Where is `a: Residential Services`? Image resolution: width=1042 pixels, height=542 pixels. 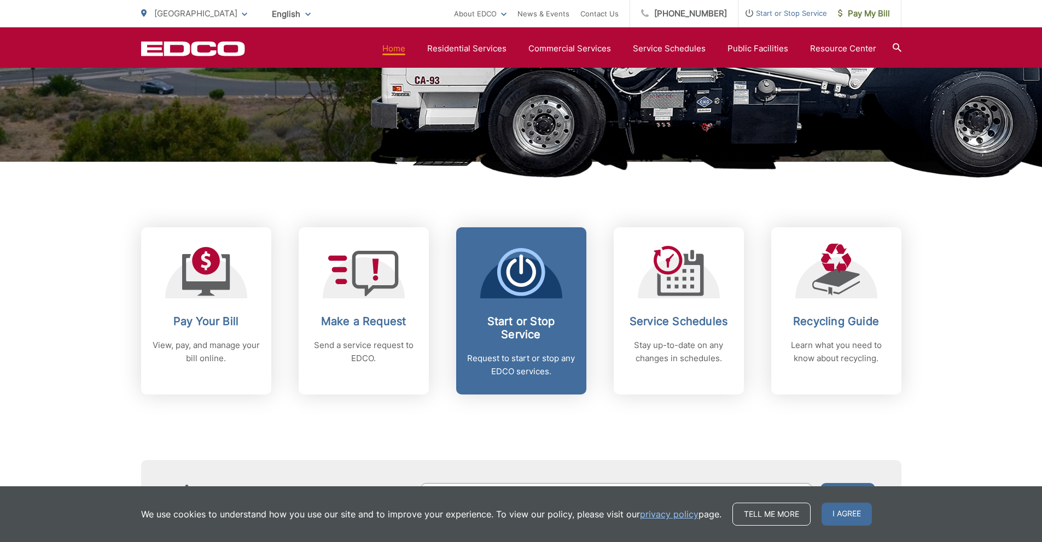 a: Residential Services is located at coordinates (466, 49).